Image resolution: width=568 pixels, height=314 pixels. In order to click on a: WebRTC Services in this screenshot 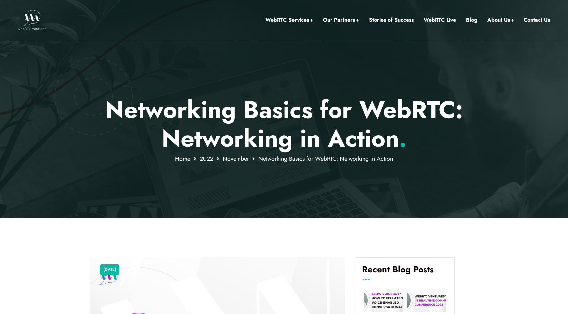, I will do `click(289, 20)`.